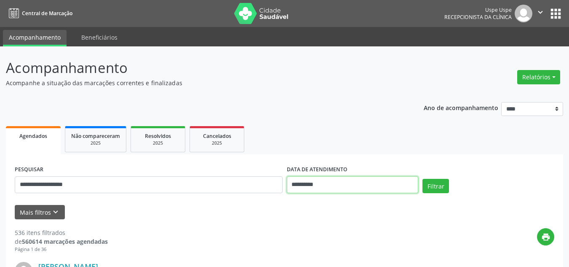  I want to click on label: PESQUISAR, so click(29, 169).